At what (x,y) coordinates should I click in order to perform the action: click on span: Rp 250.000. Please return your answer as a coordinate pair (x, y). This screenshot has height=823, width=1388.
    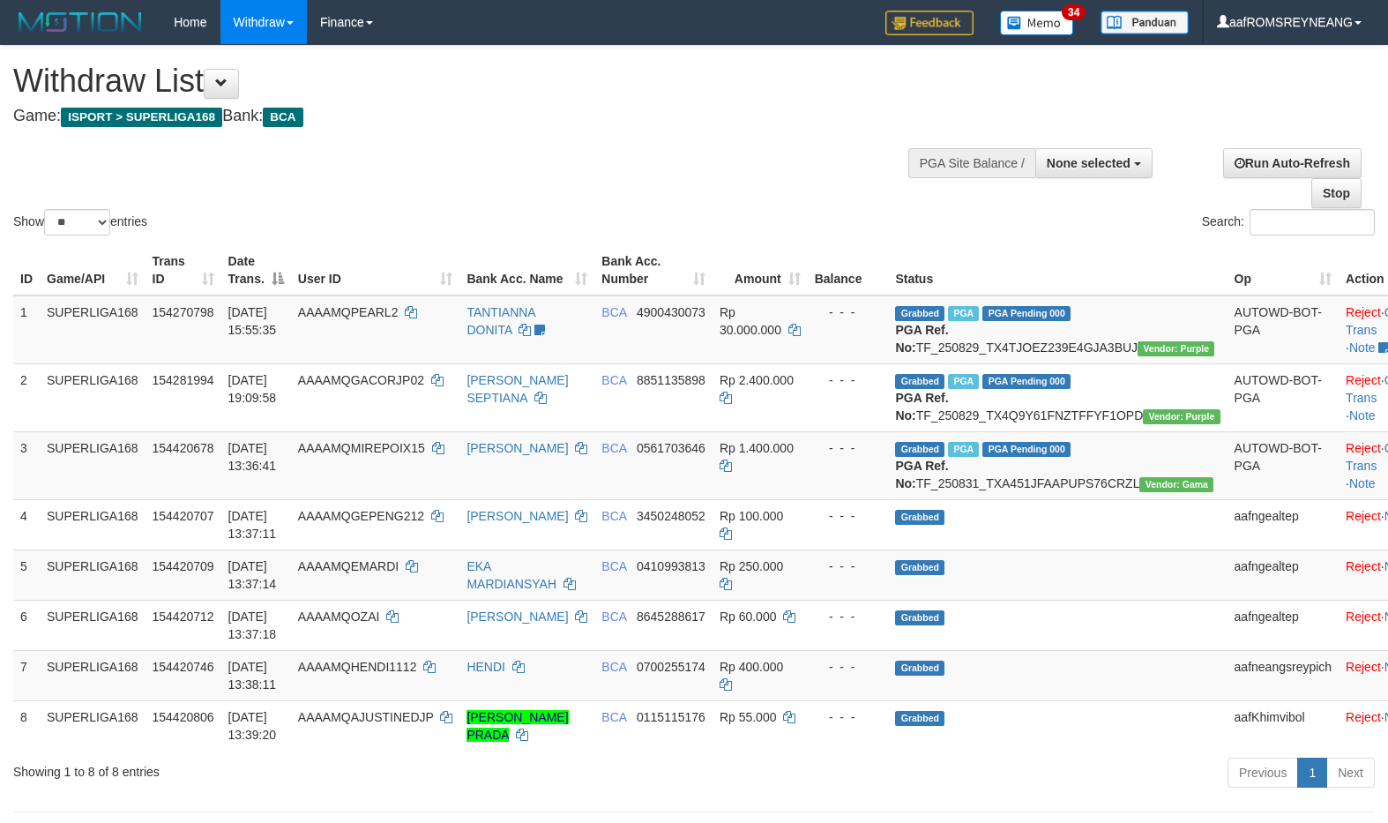
    Looking at the image, I should click on (751, 566).